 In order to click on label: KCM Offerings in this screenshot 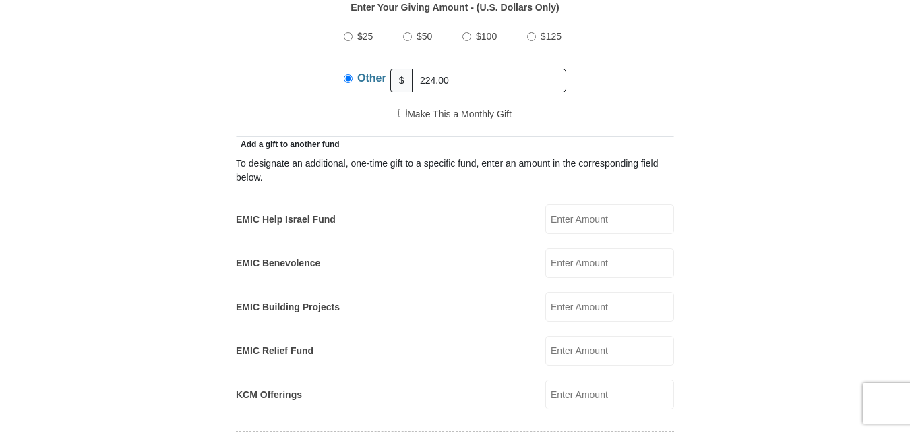, I will do `click(269, 394)`.